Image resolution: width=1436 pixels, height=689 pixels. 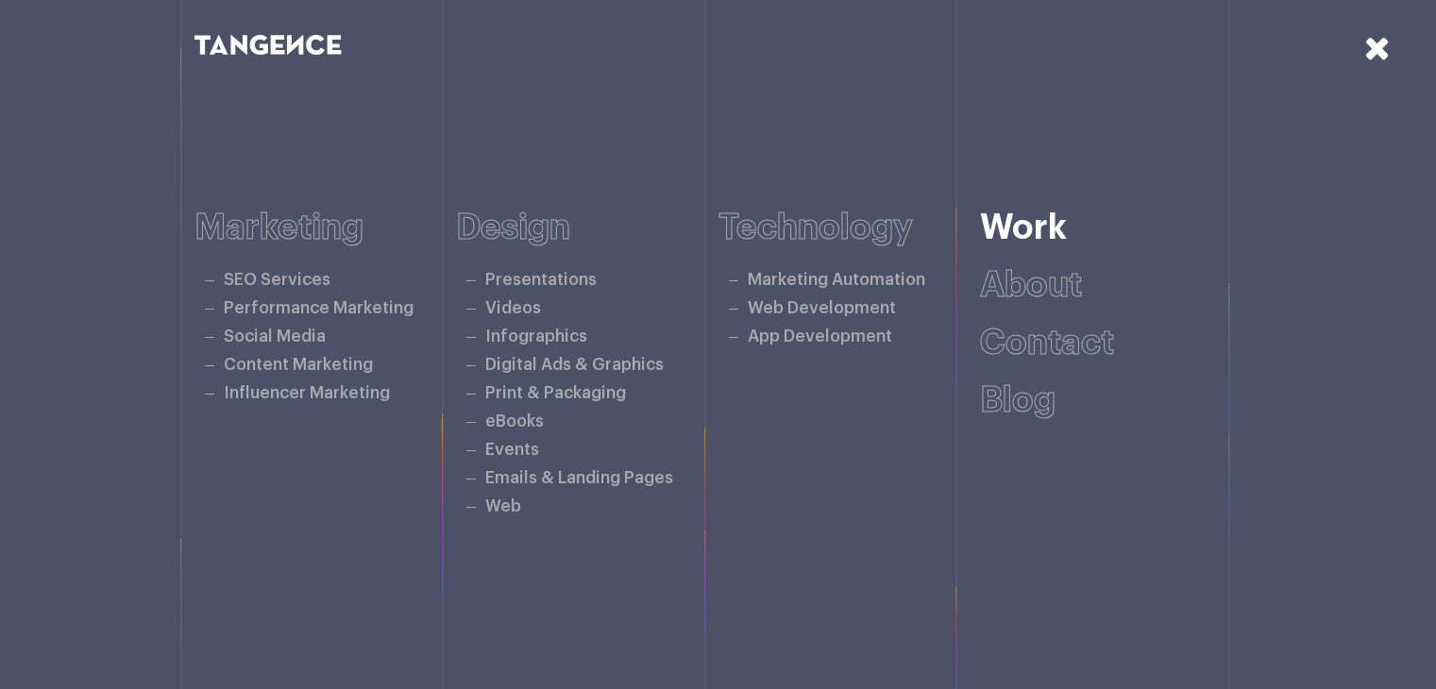 What do you see at coordinates (318, 308) in the screenshot?
I see `a: Performance Marketing` at bounding box center [318, 308].